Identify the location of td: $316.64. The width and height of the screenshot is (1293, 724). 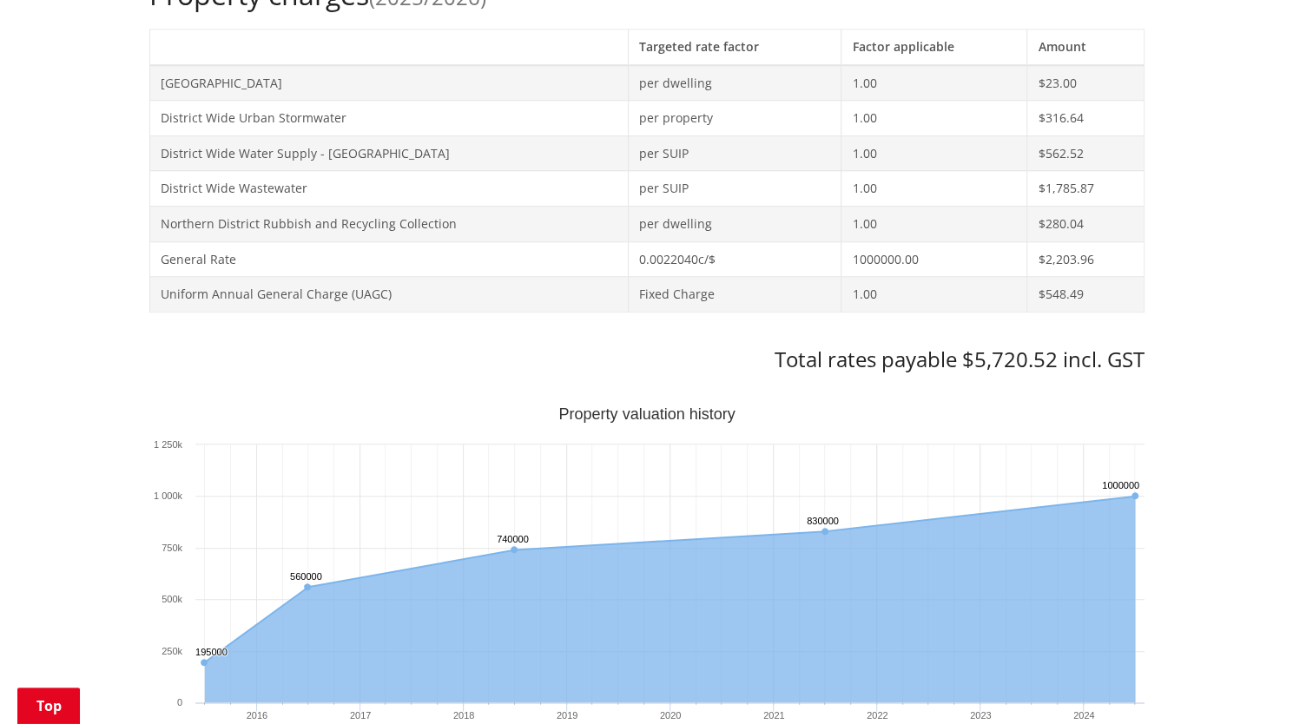
(1085, 118).